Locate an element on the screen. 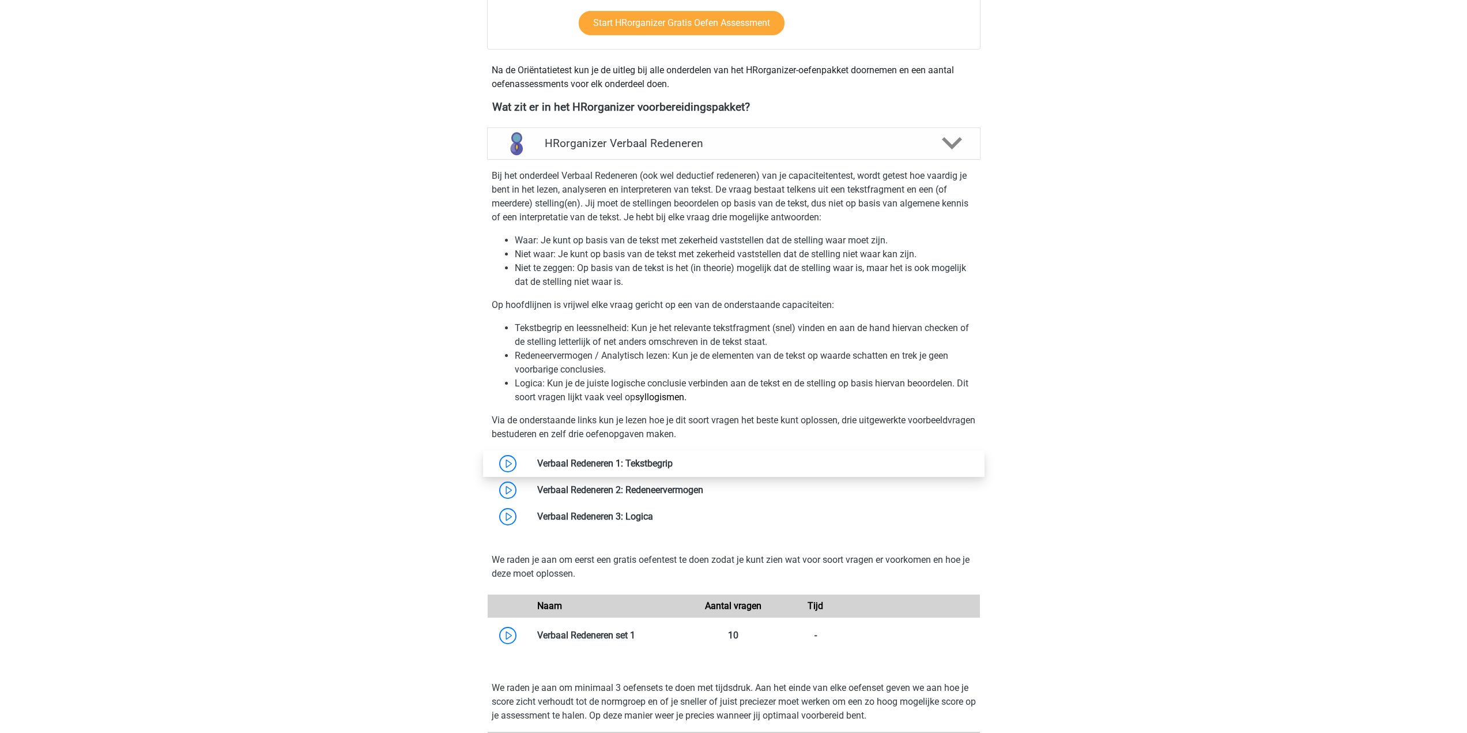 The width and height of the screenshot is (1467, 733). li: Niet te zeggen: Op basis van de tekst is het (in theorie) mogelijk dat de stelling waar is, maar ... is located at coordinates (745, 275).